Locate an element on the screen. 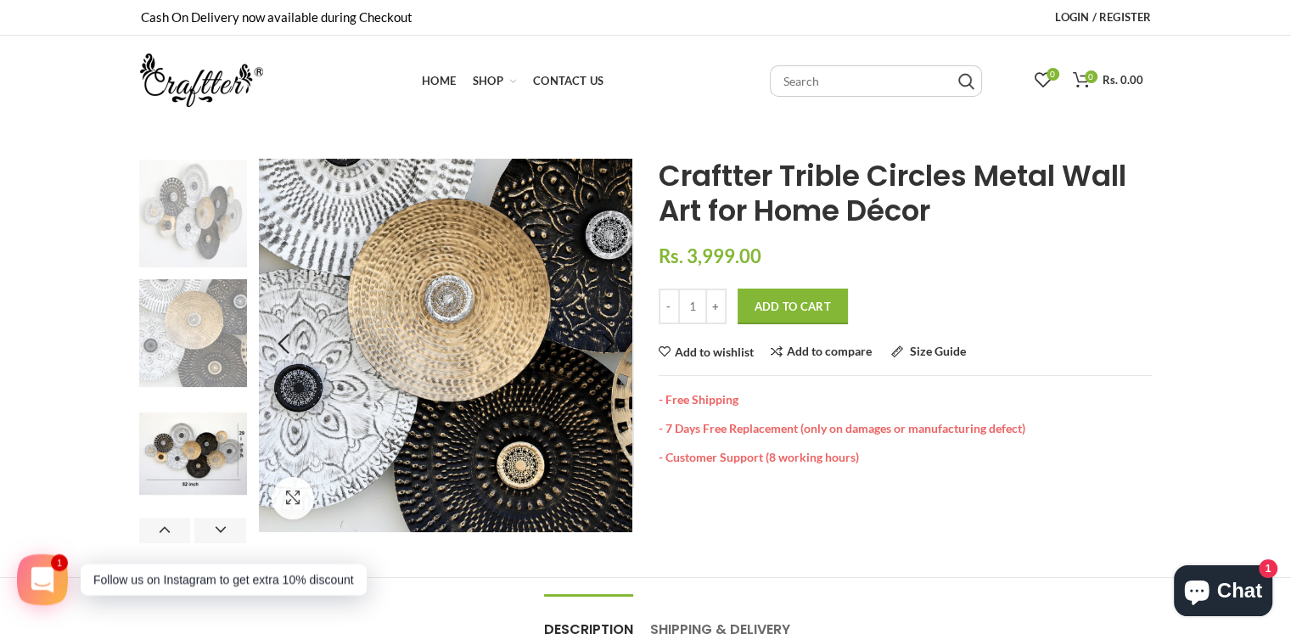 This screenshot has height=634, width=1291. div: - Free Shipping - 7 Days Free Replacement (only on damages or manufacturing defect) - Customer Su... is located at coordinates (905, 419).